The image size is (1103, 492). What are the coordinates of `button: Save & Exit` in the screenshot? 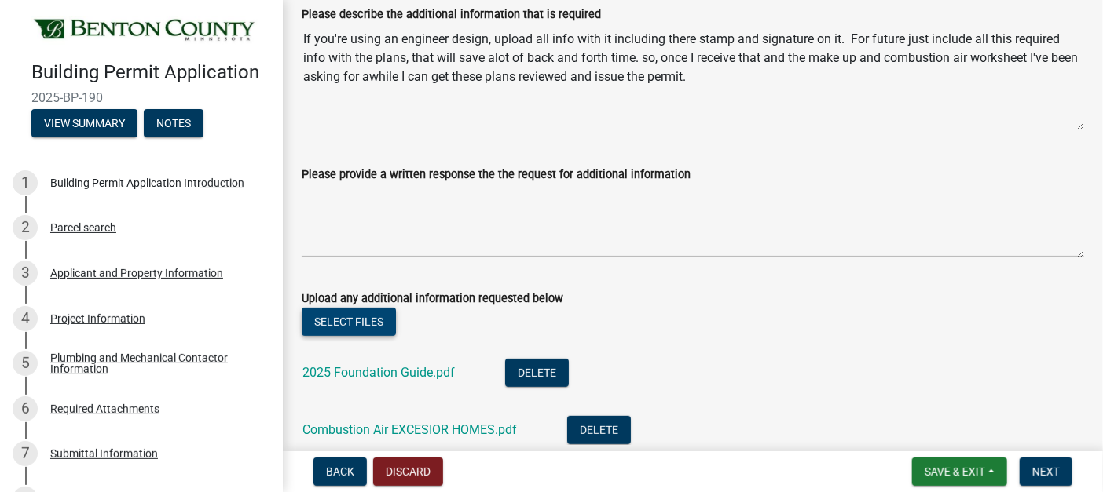 It's located at (959, 472).